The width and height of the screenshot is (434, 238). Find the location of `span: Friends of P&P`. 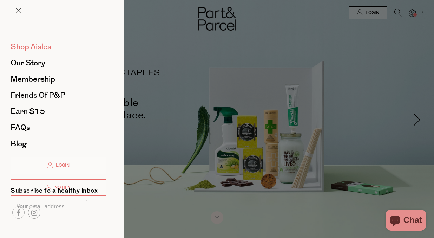

span: Friends of P&P is located at coordinates (38, 95).